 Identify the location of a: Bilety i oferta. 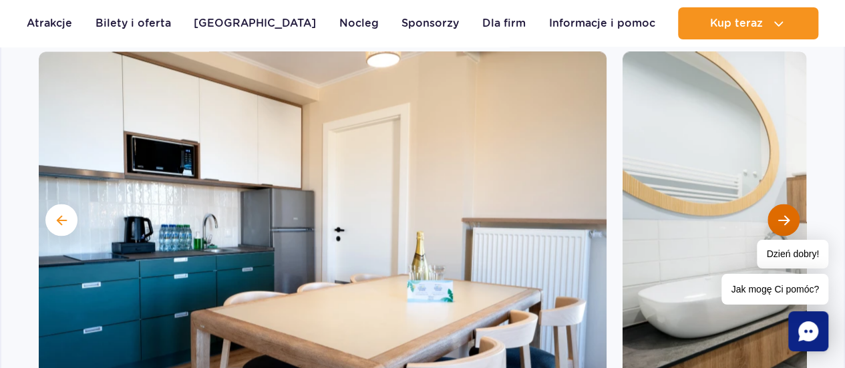
(133, 23).